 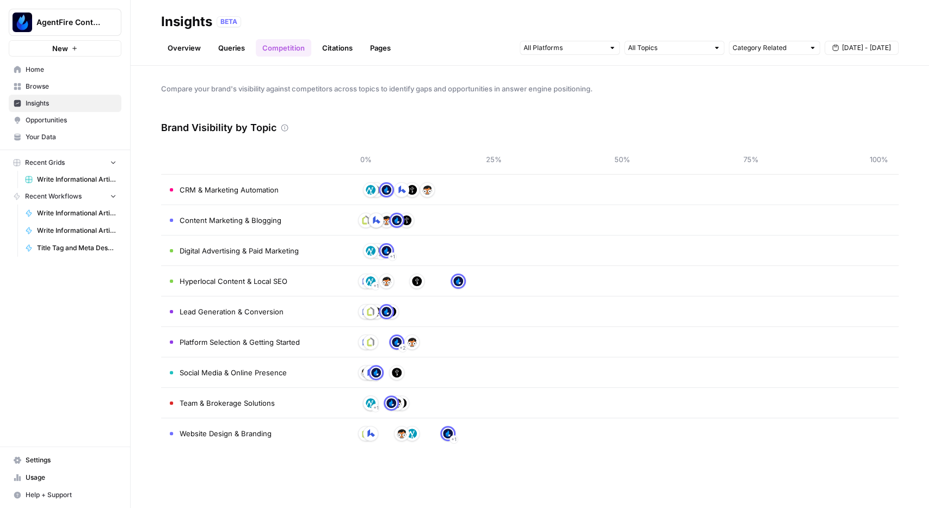 I want to click on img: AgentFire Content Logo, so click(x=22, y=22).